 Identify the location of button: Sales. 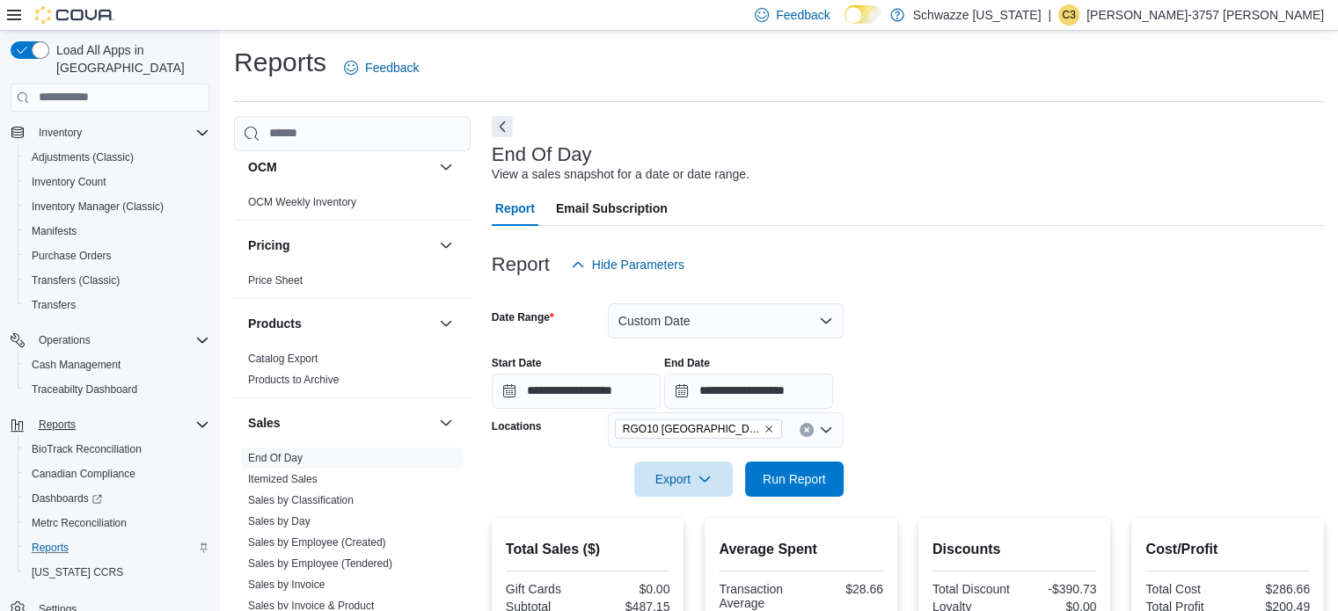
(339, 423).